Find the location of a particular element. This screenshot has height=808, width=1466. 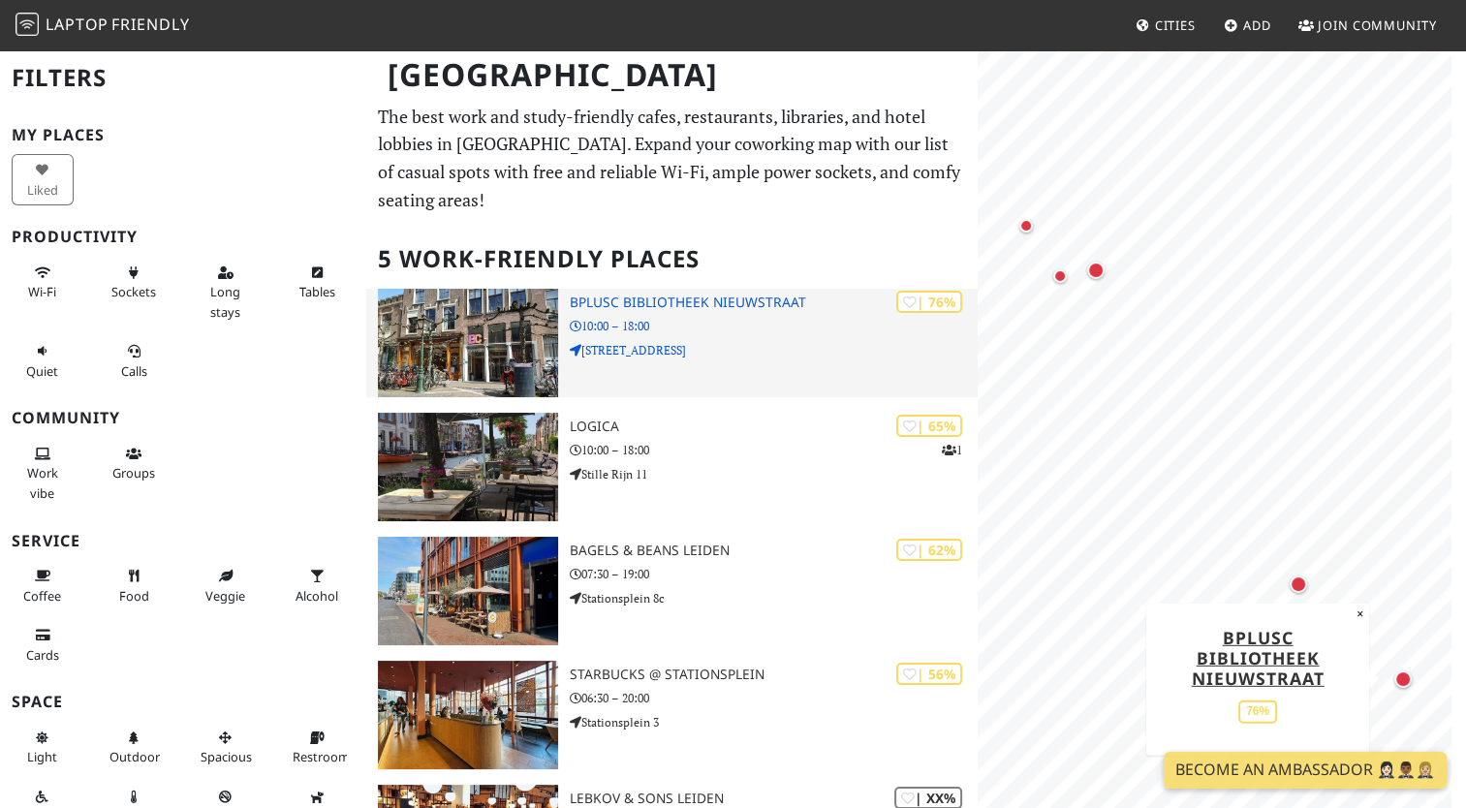

span: Quiet is located at coordinates (42, 371).